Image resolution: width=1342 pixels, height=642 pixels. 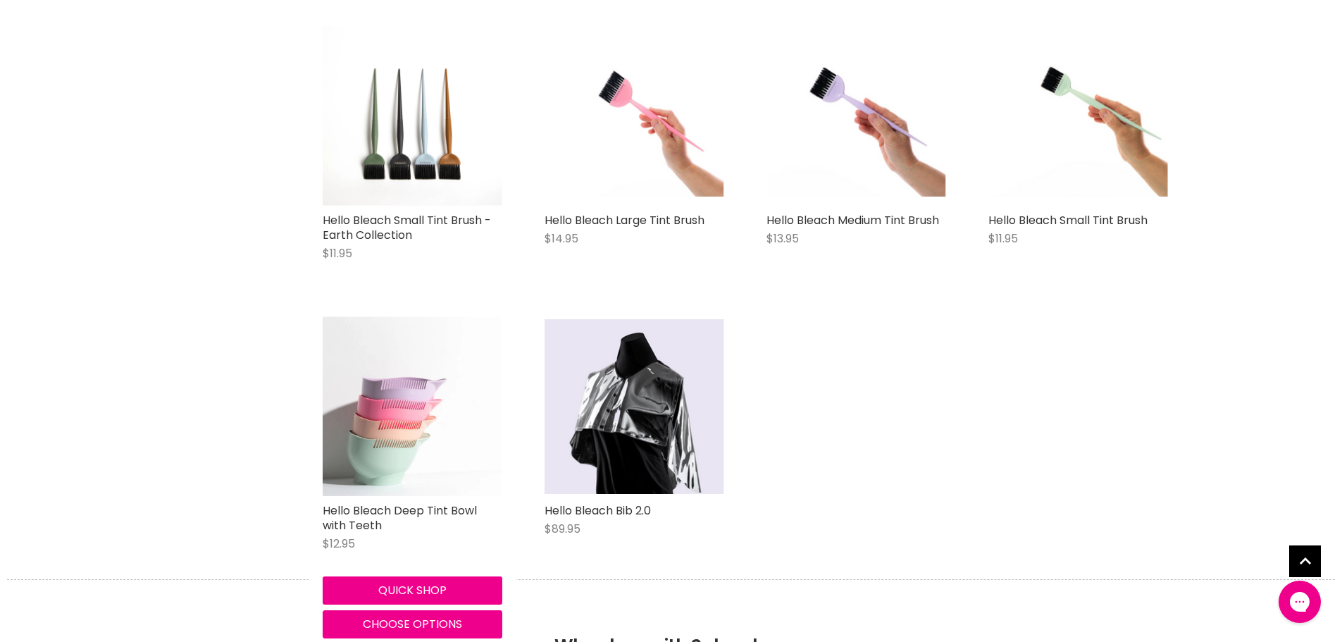 I want to click on img: Hello Bleach Medium Tint Brush, so click(x=856, y=116).